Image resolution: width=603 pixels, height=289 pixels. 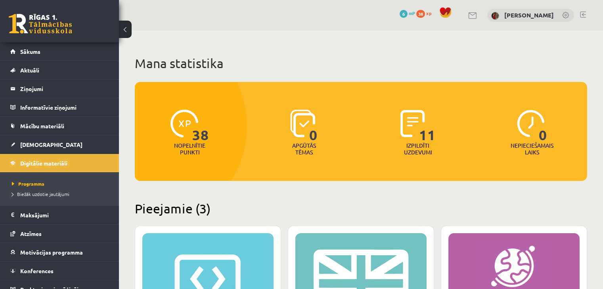 I want to click on span: Digitālie materiāli, so click(x=44, y=163).